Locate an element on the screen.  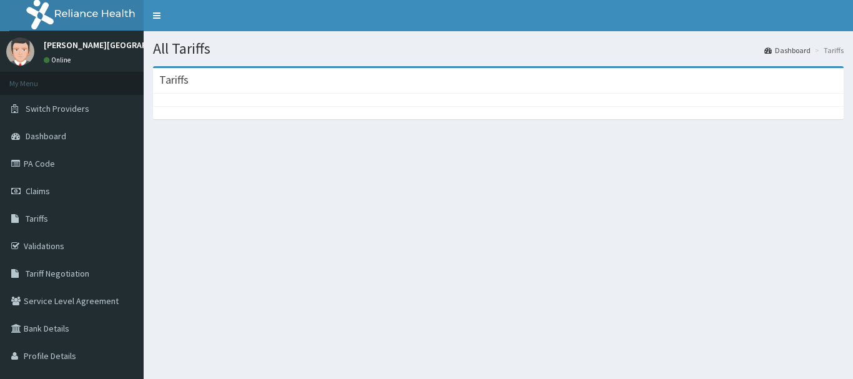
span: Tariffs is located at coordinates (37, 219).